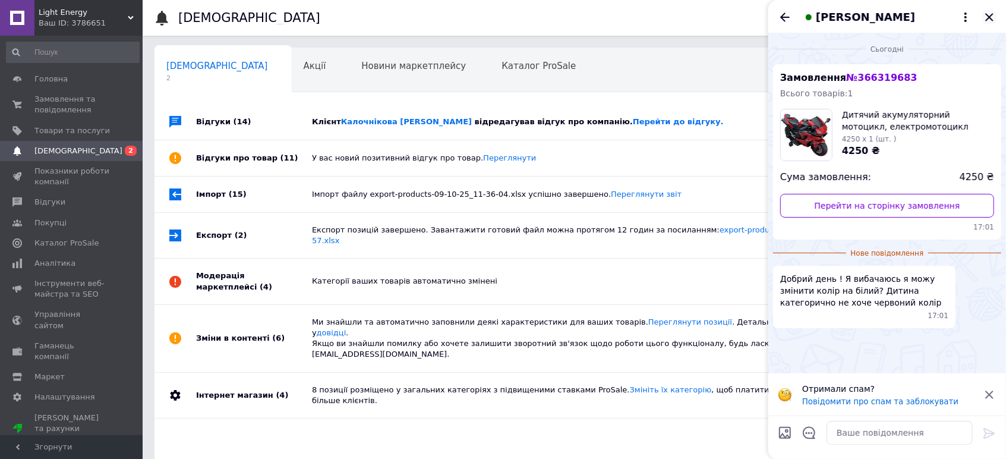 The width and height of the screenshot is (1006, 459). I want to click on span: Дитячий акумуляторний мотоцикл, електромотоцикл VOLSO VS1900R червоний 12V 40W,4.5Ah від 3 років,..., so click(918, 121).